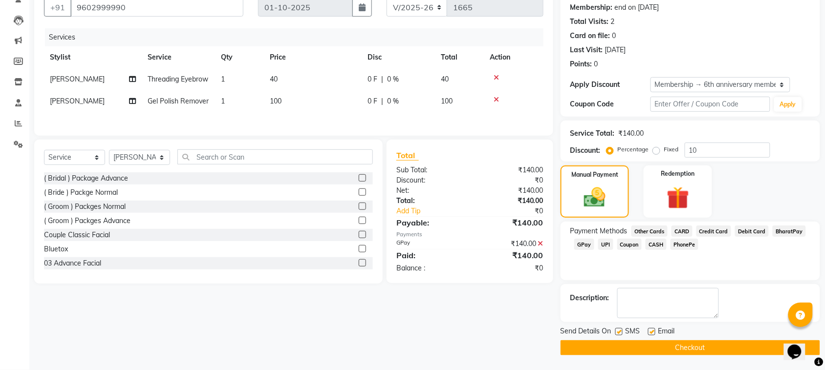  What do you see at coordinates (429, 201) in the screenshot?
I see `div: Total:` at bounding box center [429, 201].